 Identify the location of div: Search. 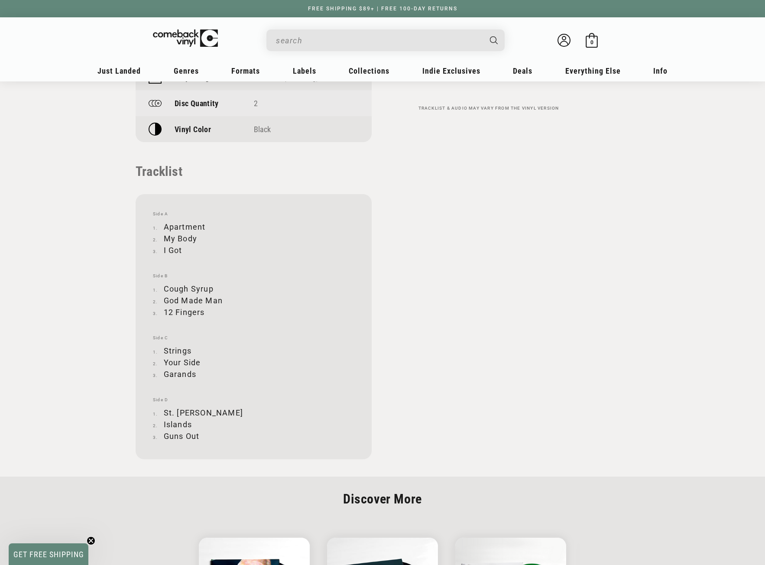
(385, 40).